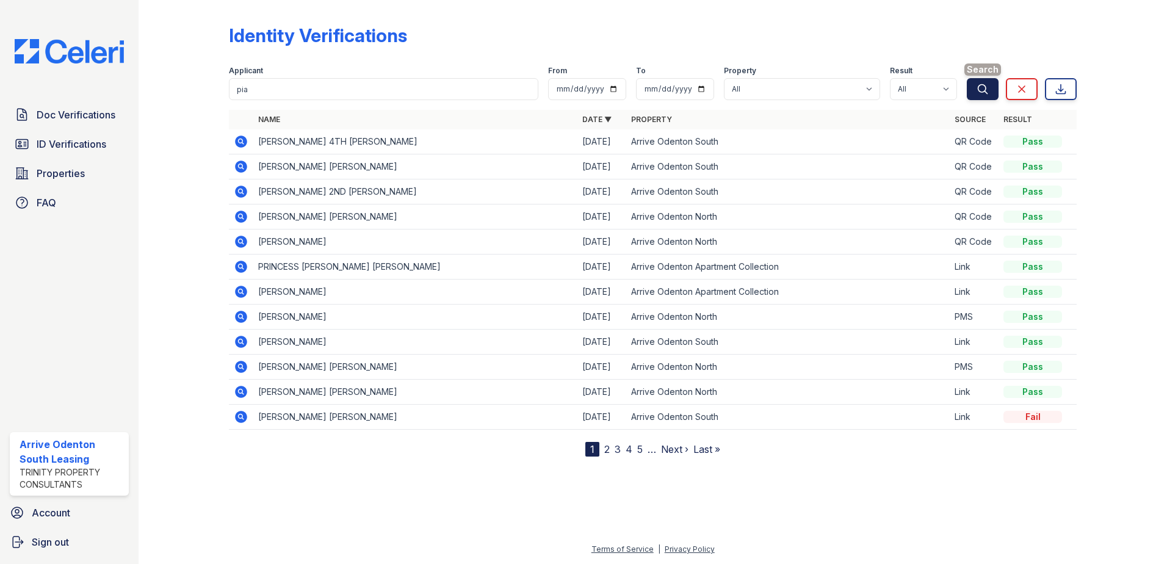  What do you see at coordinates (707, 449) in the screenshot?
I see `a: Last »` at bounding box center [707, 449].